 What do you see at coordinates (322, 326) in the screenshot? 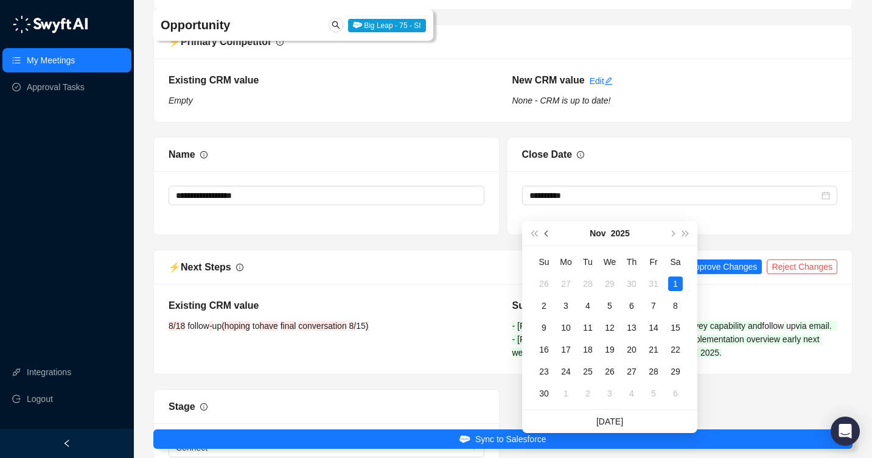
I see `span: conversation` at bounding box center [322, 326].